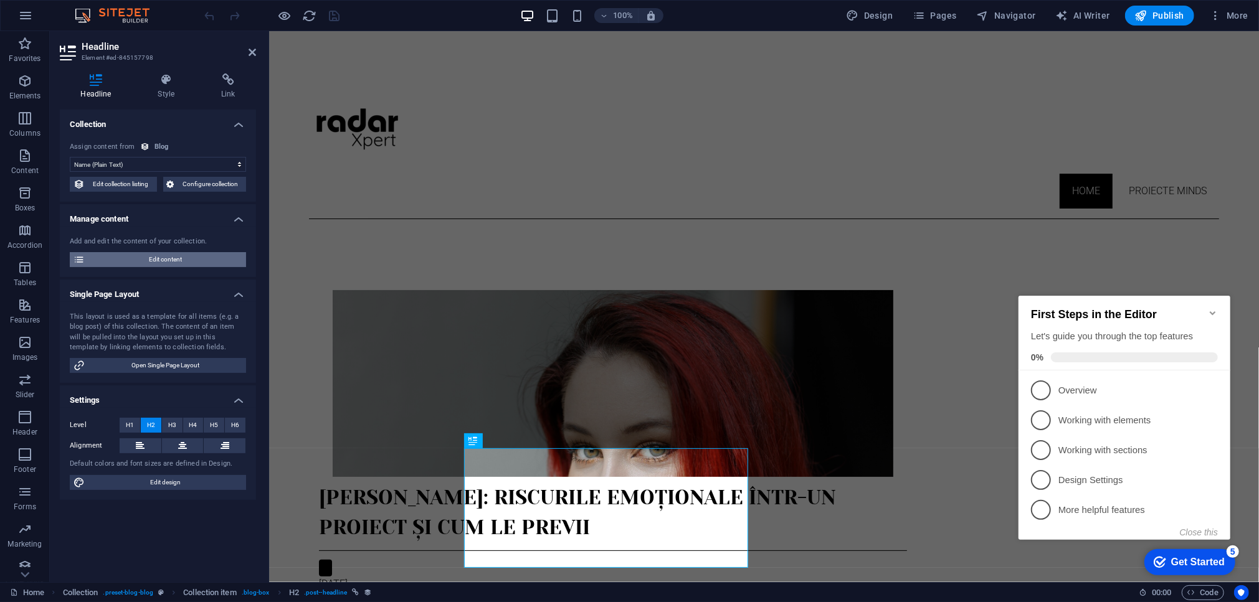 Image resolution: width=1259 pixels, height=602 pixels. Describe the element at coordinates (169, 47) in the screenshot. I see `h2: Headline` at that location.